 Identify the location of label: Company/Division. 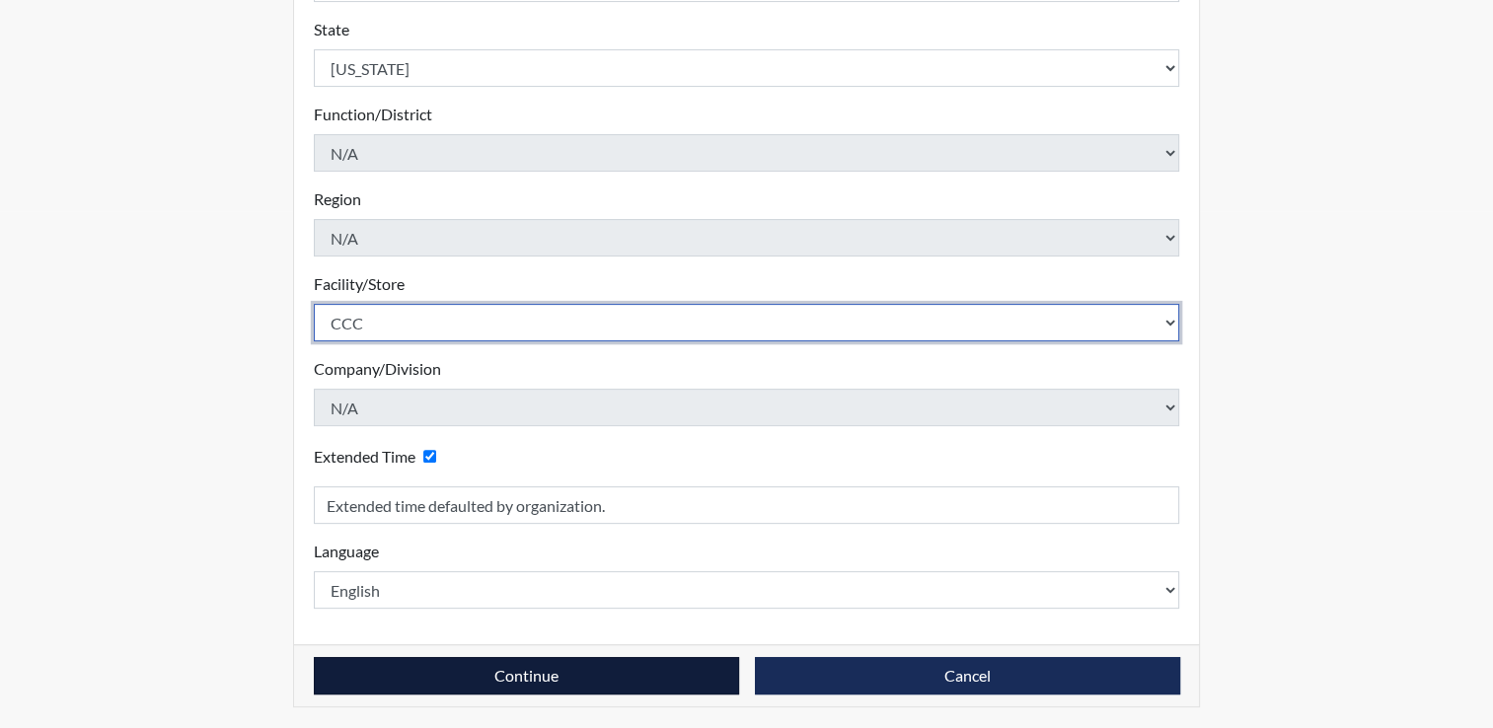
(377, 369).